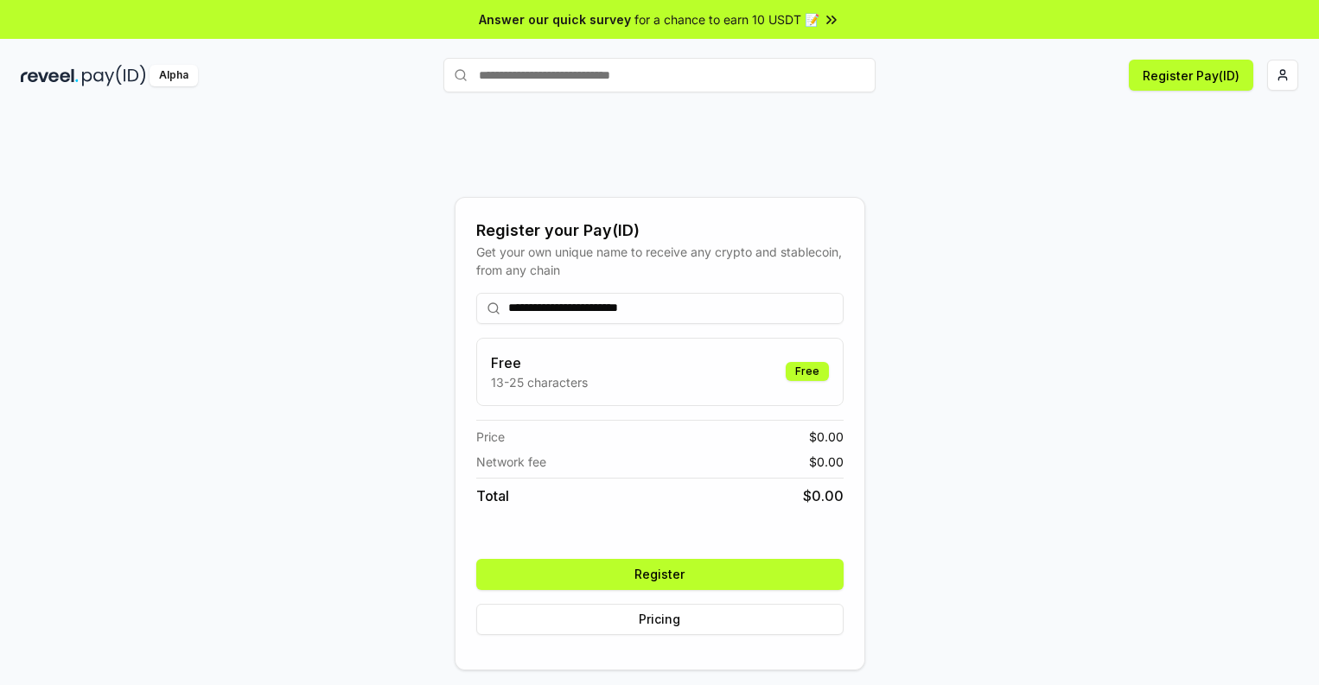 The height and width of the screenshot is (685, 1319). Describe the element at coordinates (539, 363) in the screenshot. I see `h3: Free` at that location.